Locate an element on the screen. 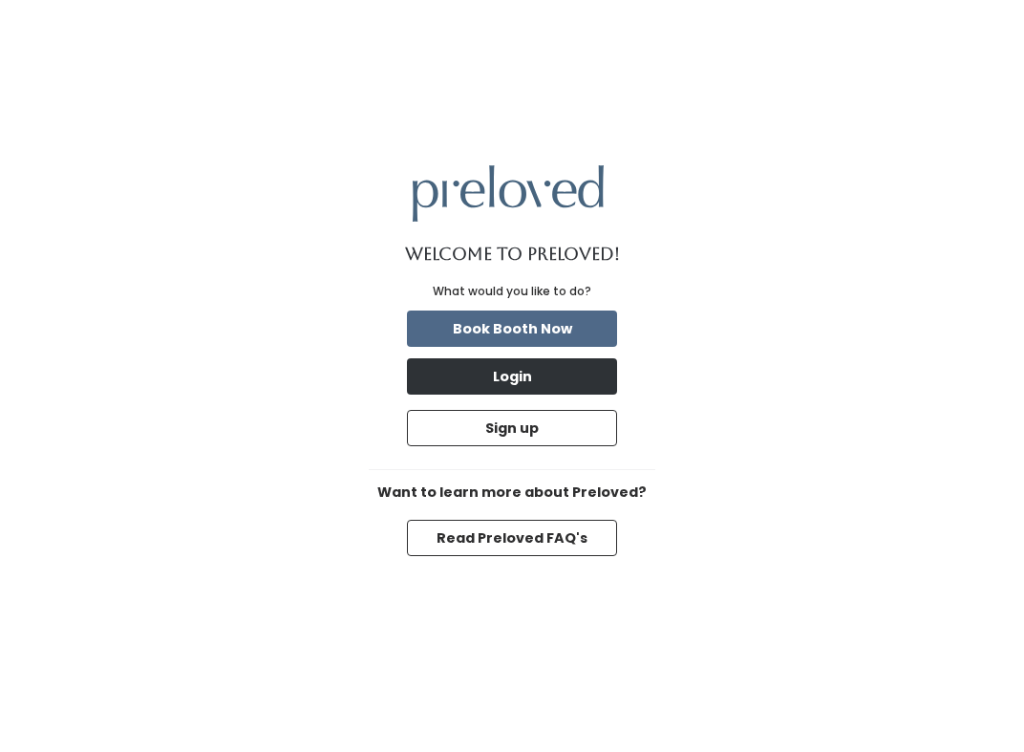 This screenshot has height=752, width=1024. a: Sign up is located at coordinates (512, 428).